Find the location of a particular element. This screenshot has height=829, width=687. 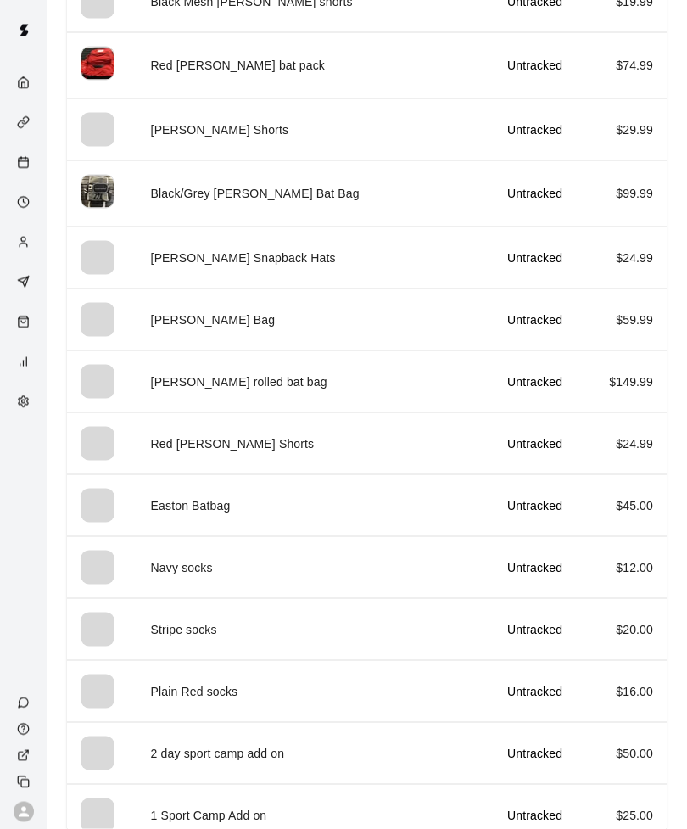

td: $ 16.00 is located at coordinates (627, 691).